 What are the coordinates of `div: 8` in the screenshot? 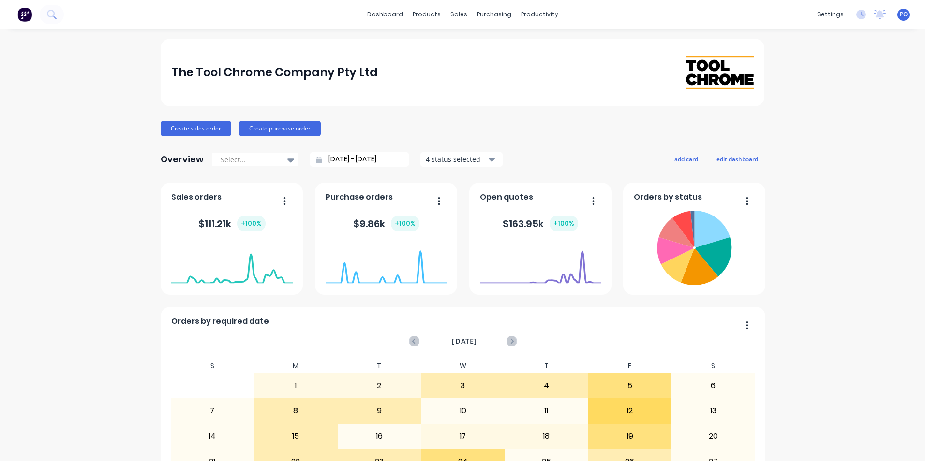 It's located at (296, 411).